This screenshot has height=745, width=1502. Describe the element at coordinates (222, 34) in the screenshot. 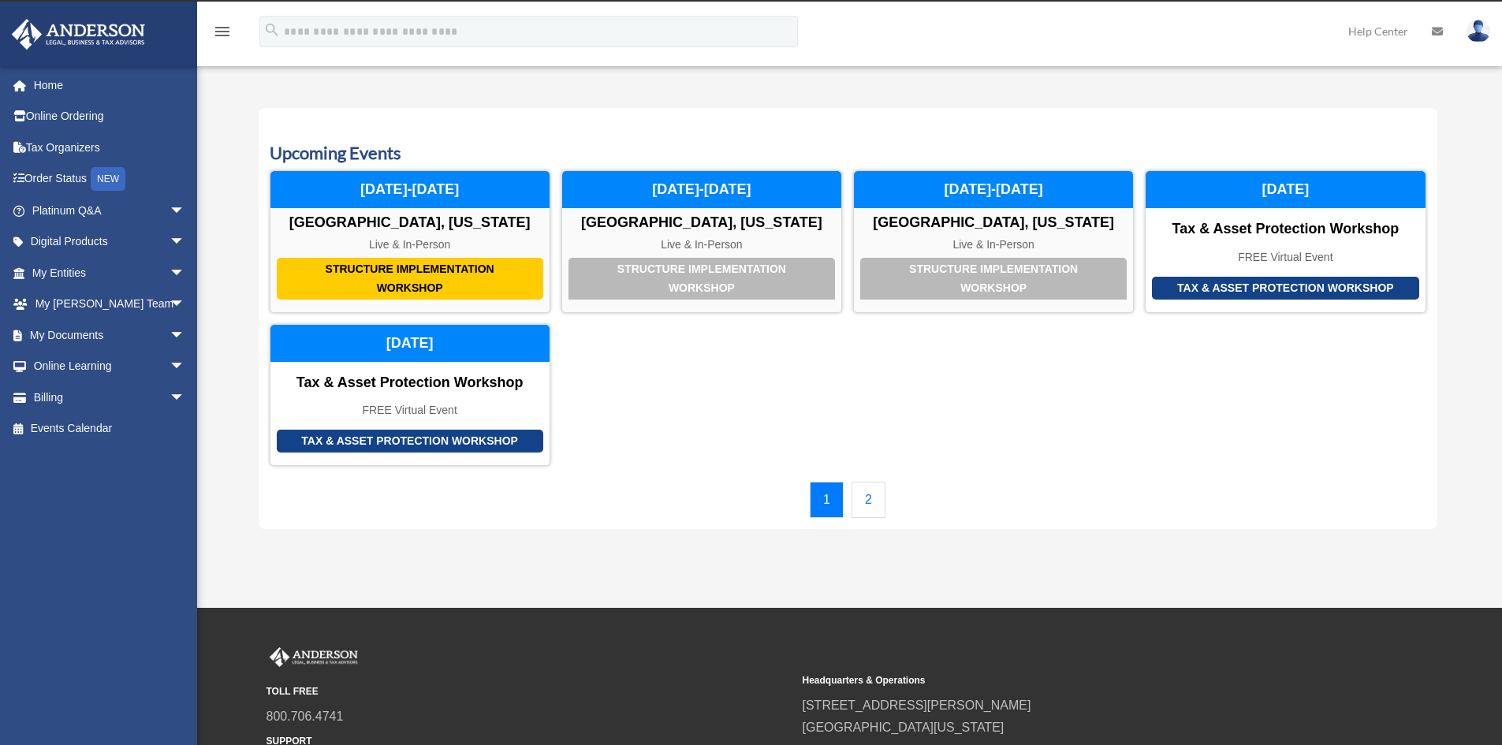

I see `a: menu` at that location.